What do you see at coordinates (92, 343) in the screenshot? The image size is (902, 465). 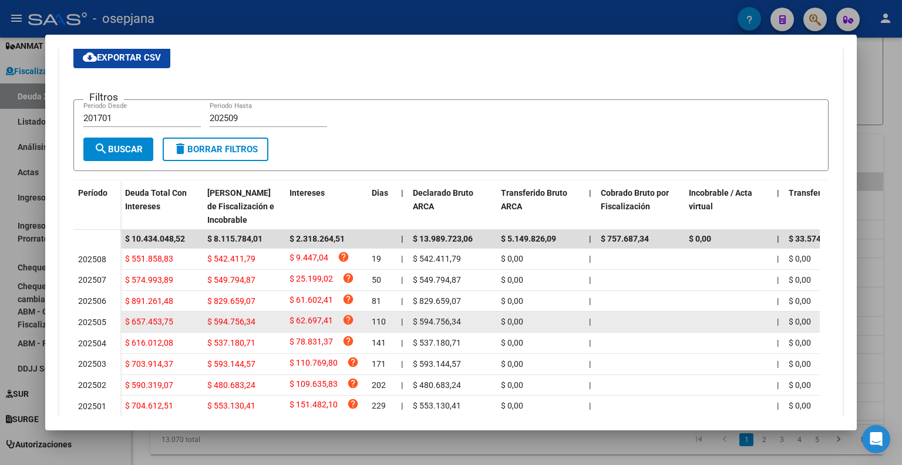 I see `span: 202504` at bounding box center [92, 343].